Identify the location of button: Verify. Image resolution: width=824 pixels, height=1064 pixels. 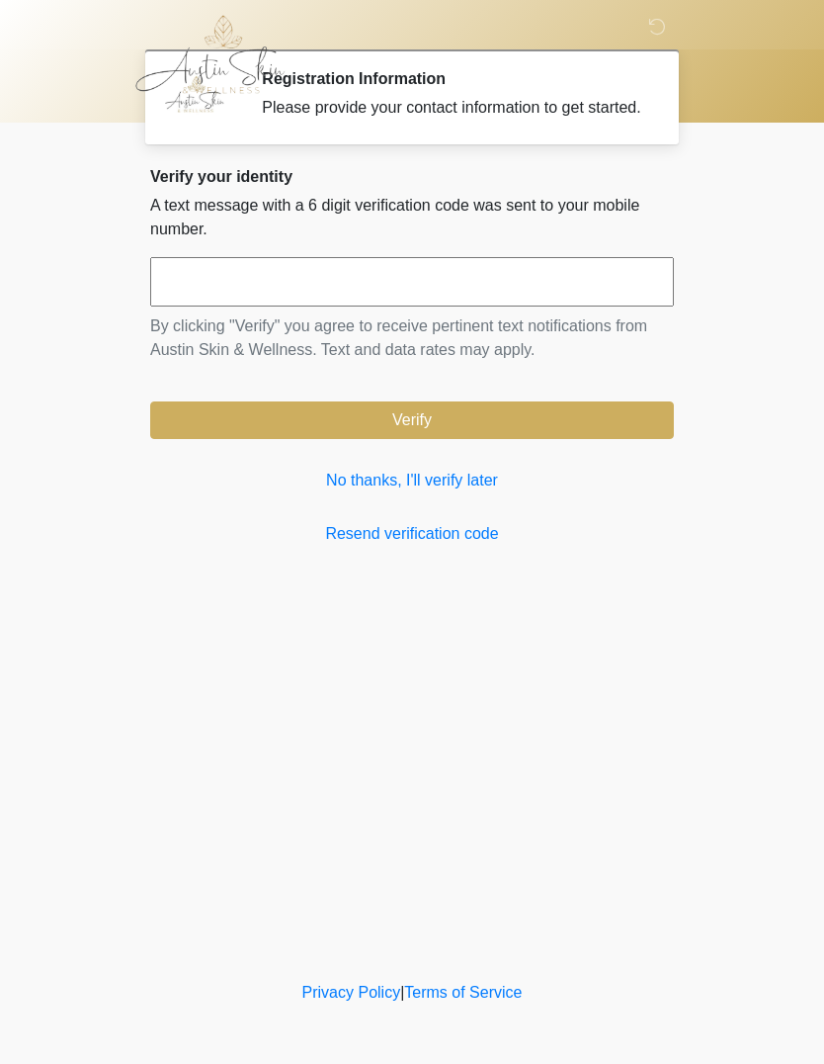
(412, 420).